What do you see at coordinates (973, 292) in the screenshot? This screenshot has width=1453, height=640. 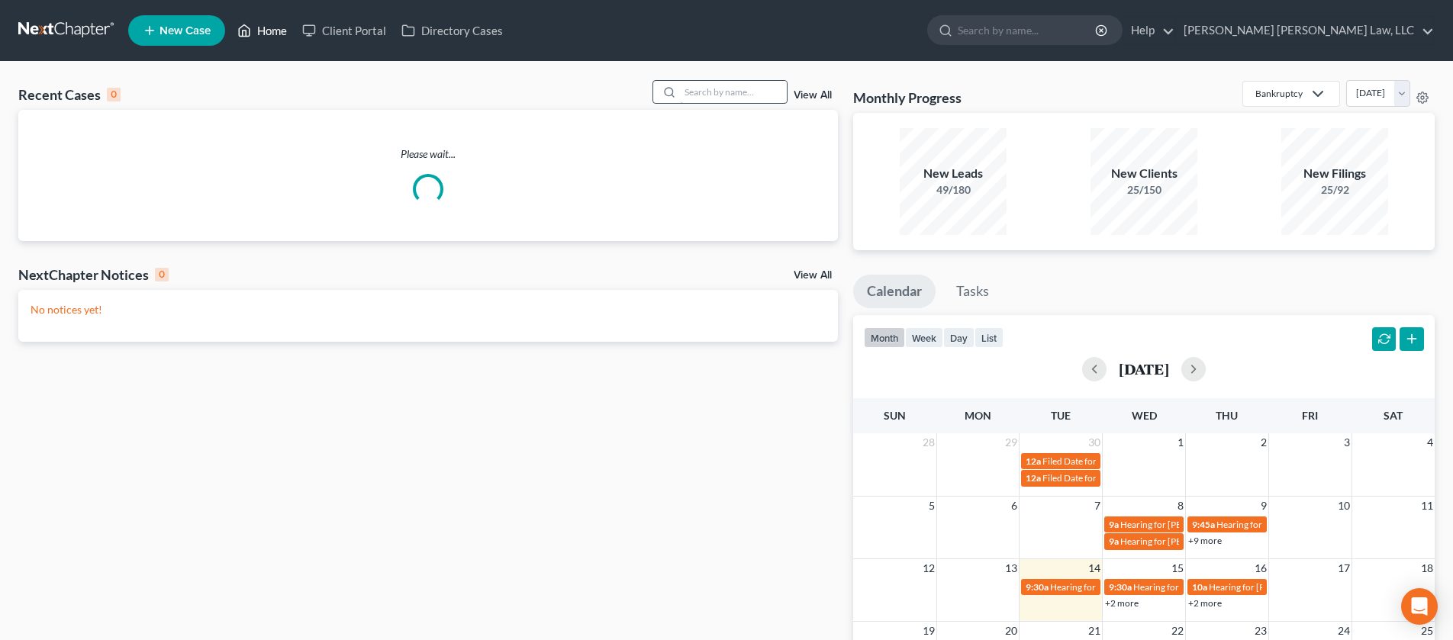 I see `a: Tasks` at bounding box center [973, 292].